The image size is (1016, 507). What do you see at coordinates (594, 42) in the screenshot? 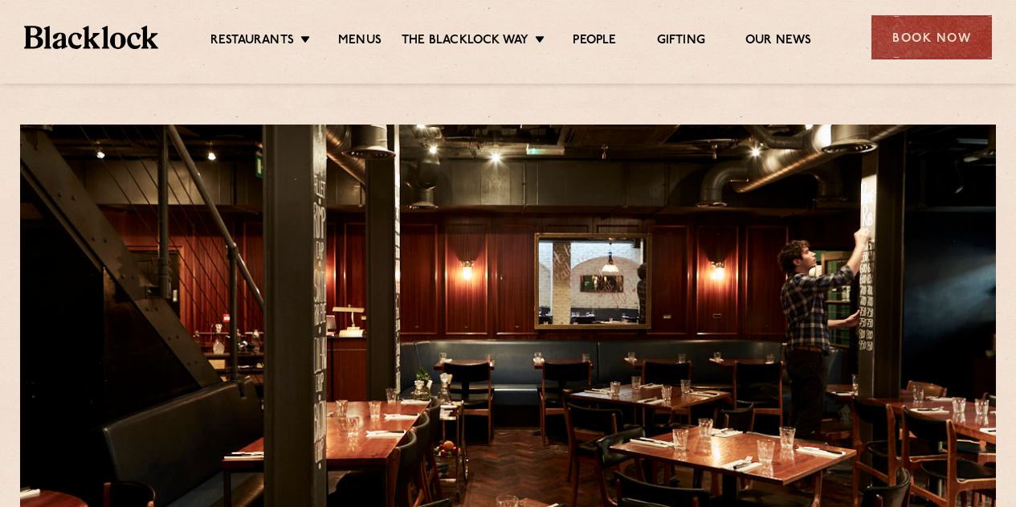
I see `a: People` at bounding box center [594, 42].